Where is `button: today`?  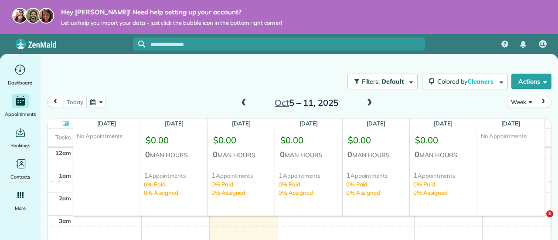
button: today is located at coordinates (75, 102).